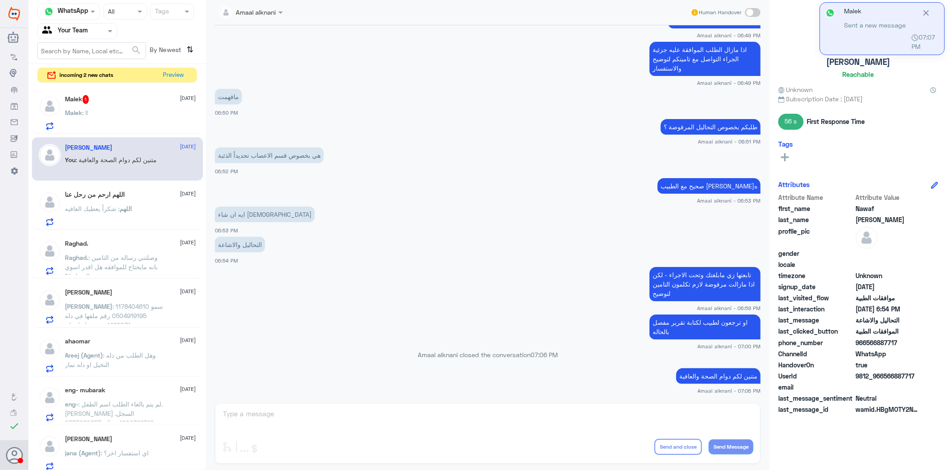  Describe the element at coordinates (729, 200) in the screenshot. I see `span: Amaal alknani - 06:53 PM` at that location.